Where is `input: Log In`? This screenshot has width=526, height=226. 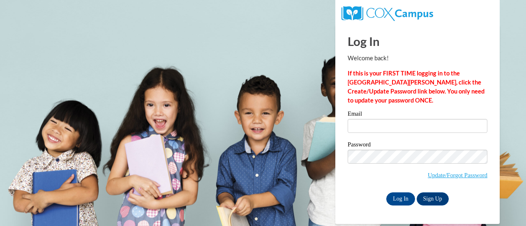 input: Log In is located at coordinates (400, 199).